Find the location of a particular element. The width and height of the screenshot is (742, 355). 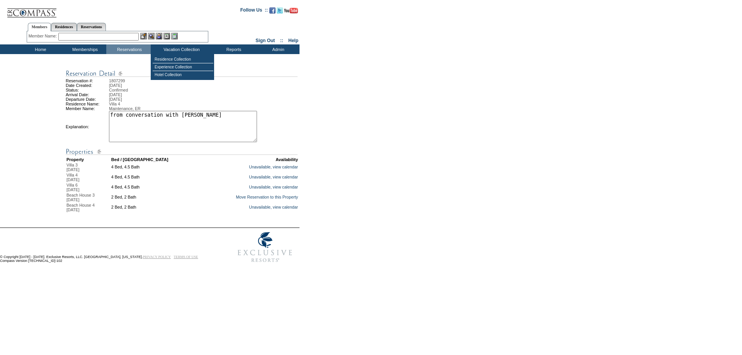

td: Arrival Date: is located at coordinates (87, 95).